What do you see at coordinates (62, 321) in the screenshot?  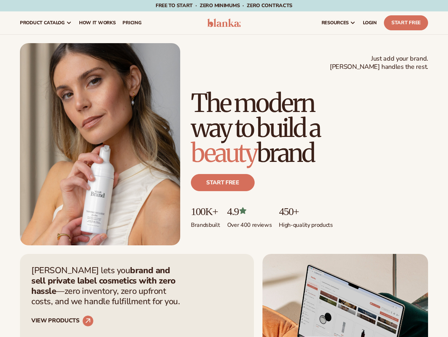 I see `a: VIEW PRODUCTS` at bounding box center [62, 321].